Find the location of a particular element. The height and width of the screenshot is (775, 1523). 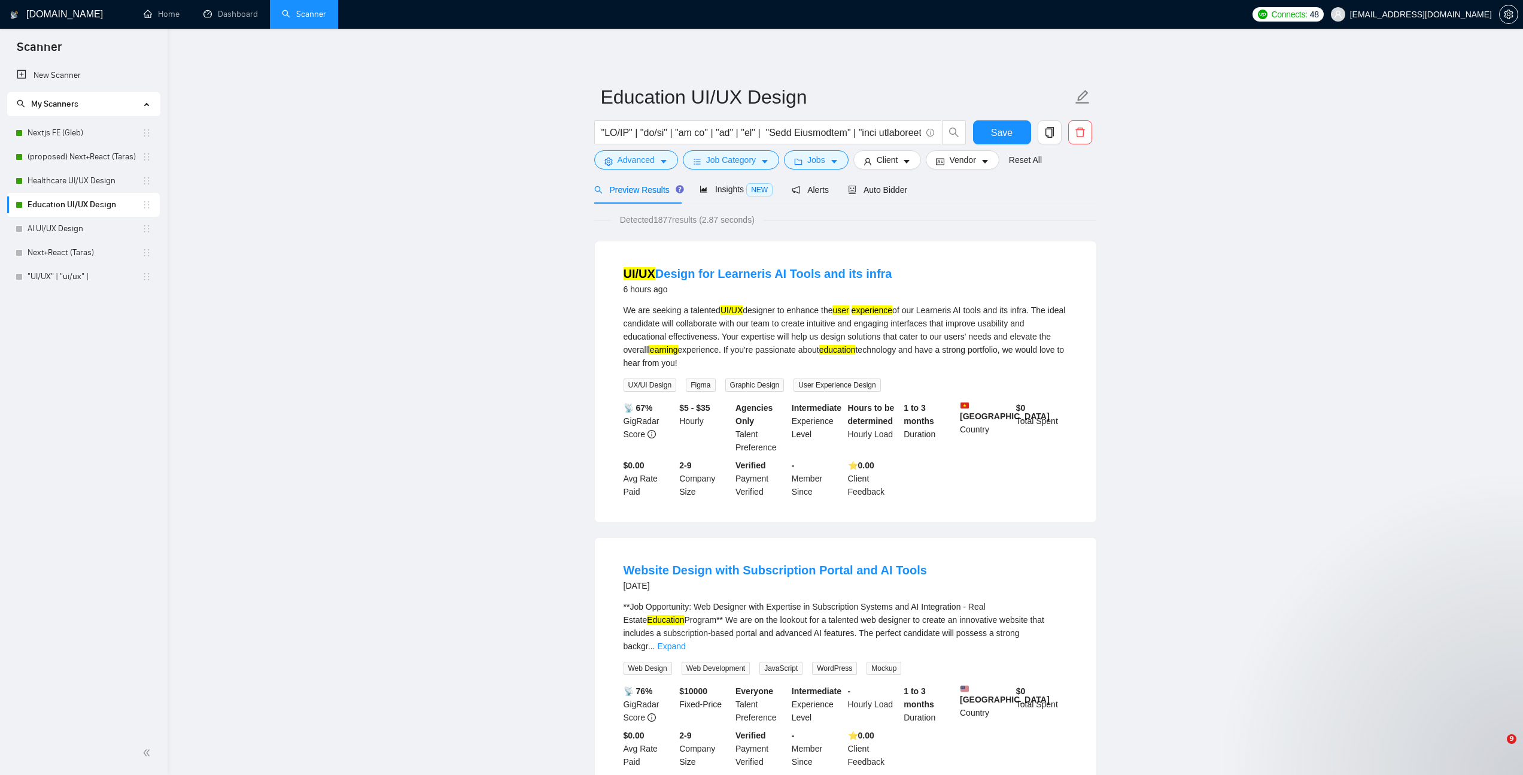

span: Vendor is located at coordinates (963, 160).